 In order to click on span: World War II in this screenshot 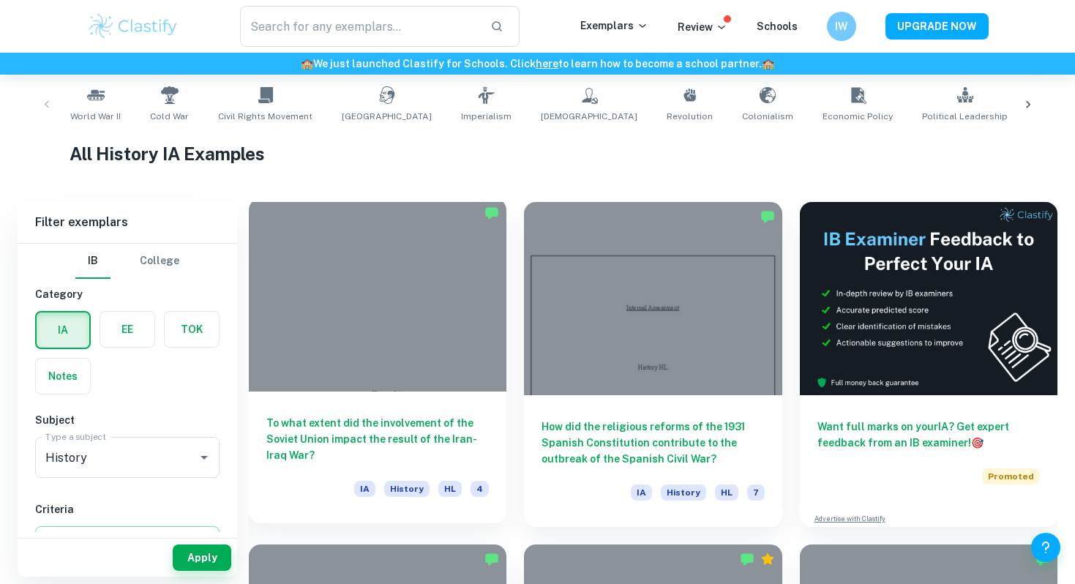, I will do `click(95, 116)`.